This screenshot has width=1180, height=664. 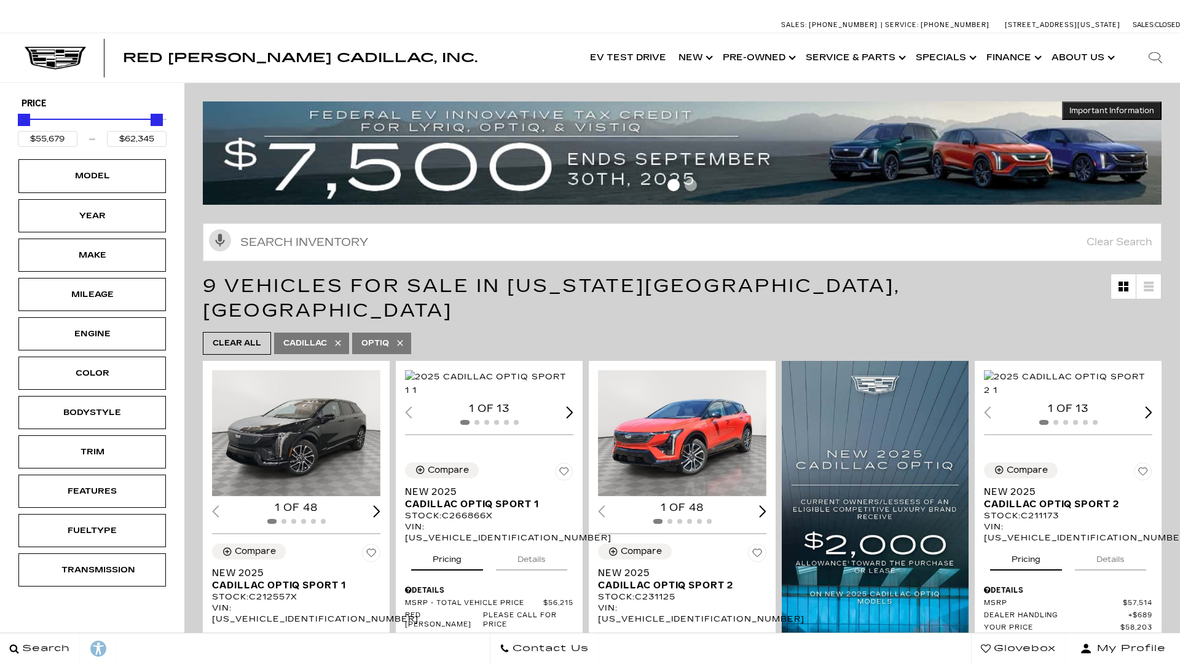 I want to click on div: Mileage, so click(x=92, y=294).